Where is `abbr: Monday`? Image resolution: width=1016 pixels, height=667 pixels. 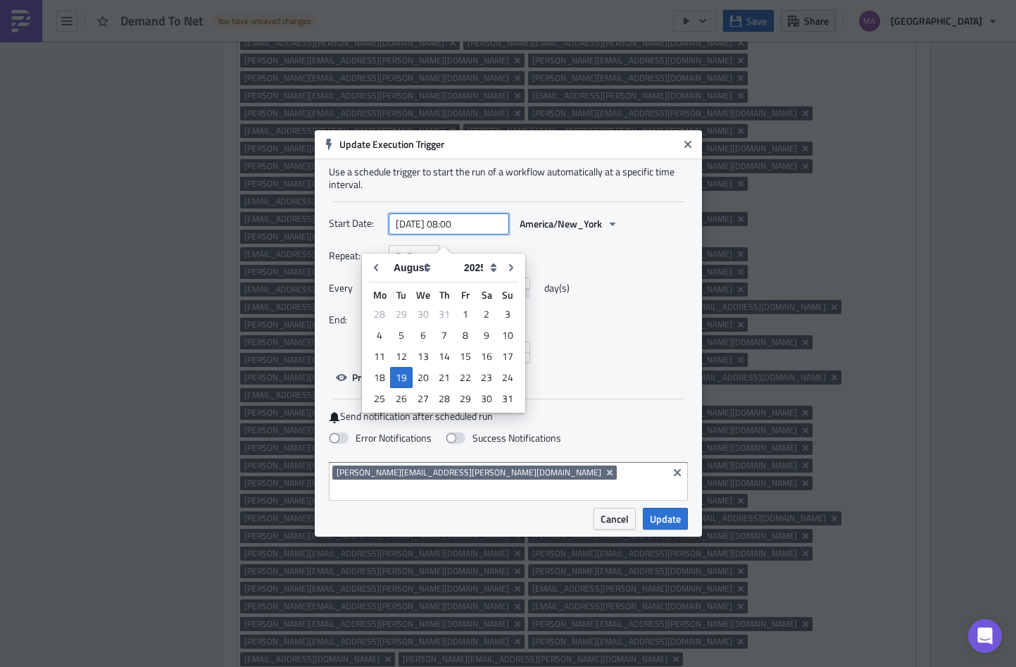
abbr: Monday is located at coordinates (380, 294).